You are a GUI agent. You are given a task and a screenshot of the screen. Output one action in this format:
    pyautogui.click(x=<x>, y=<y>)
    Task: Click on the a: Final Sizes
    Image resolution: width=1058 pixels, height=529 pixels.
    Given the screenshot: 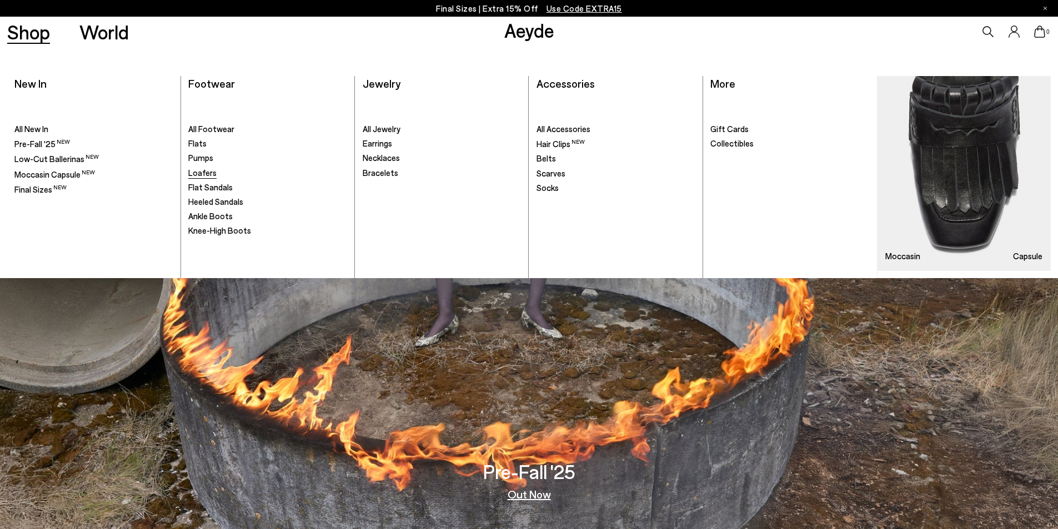 What is the action you would take?
    pyautogui.click(x=94, y=189)
    